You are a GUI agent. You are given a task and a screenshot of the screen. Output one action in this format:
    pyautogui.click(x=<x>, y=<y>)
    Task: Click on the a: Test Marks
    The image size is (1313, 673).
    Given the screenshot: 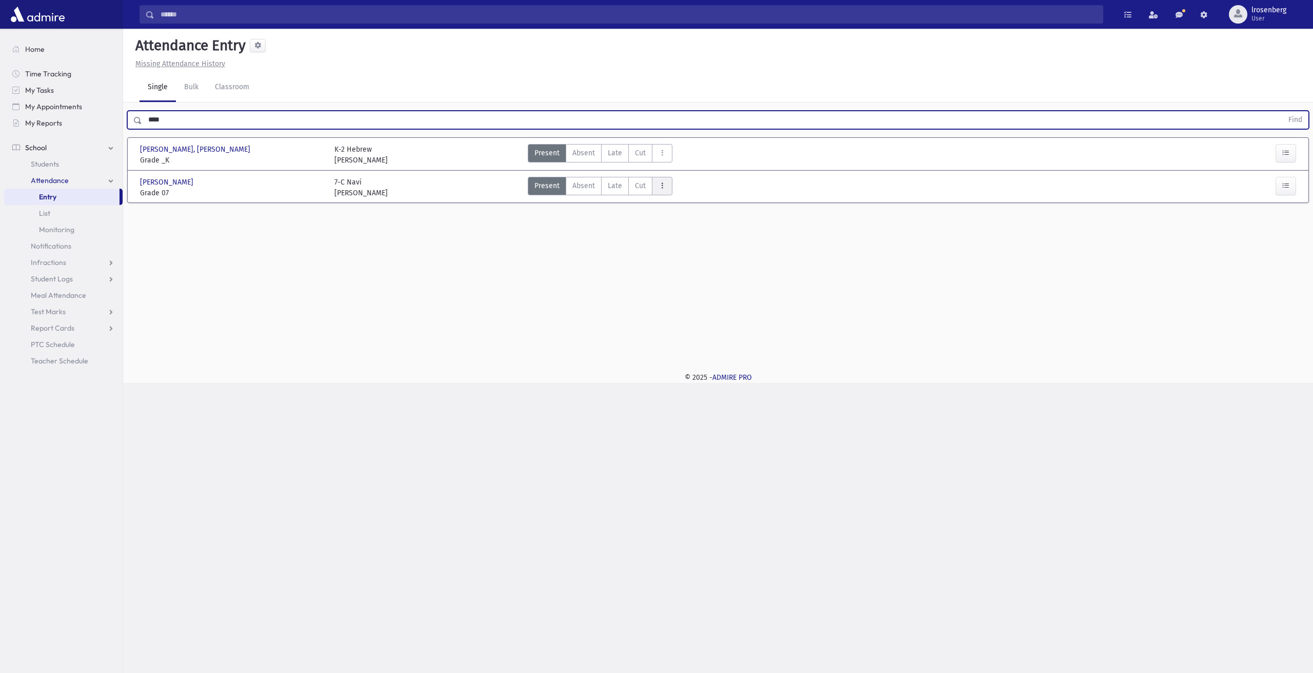 What is the action you would take?
    pyautogui.click(x=63, y=312)
    